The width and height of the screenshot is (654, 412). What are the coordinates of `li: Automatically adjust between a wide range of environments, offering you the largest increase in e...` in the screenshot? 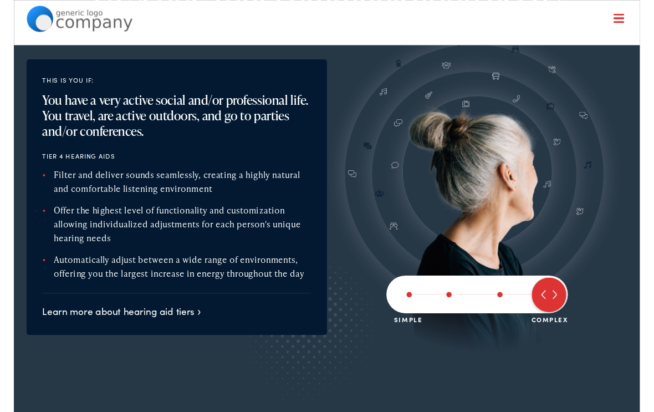 It's located at (170, 278).